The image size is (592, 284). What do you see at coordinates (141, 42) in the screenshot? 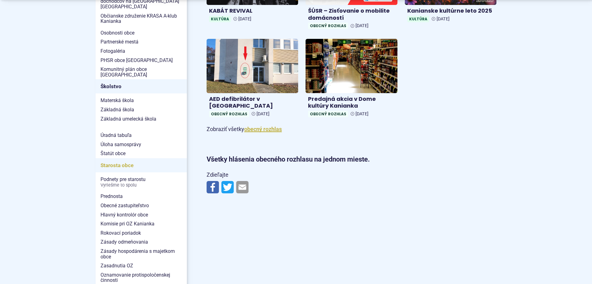
I see `span: Partnerské mestá` at bounding box center [141, 42].